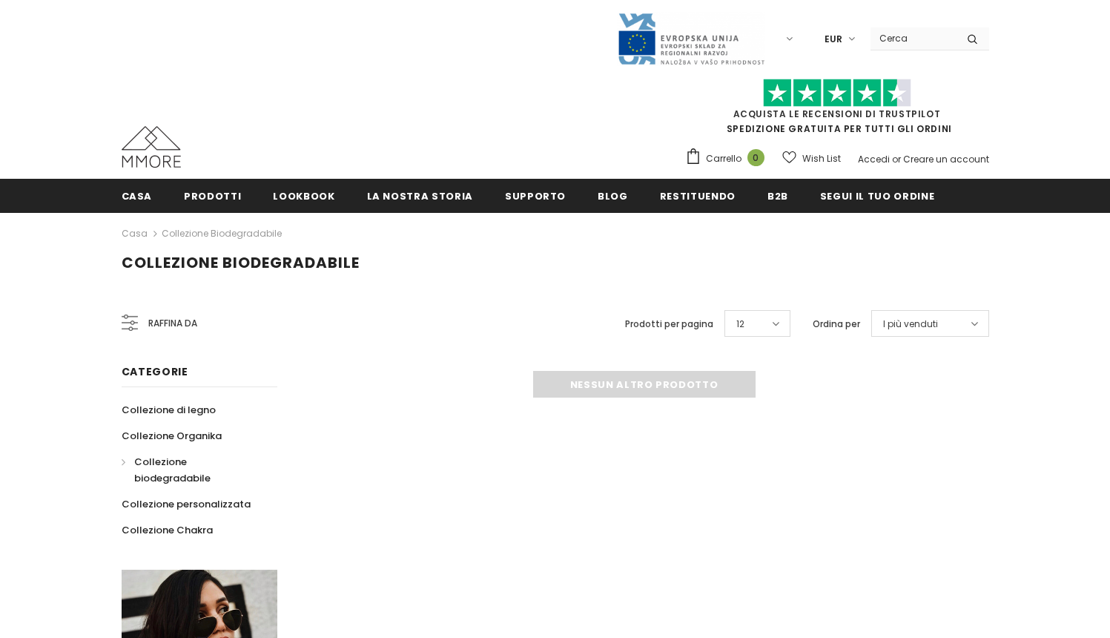  Describe the element at coordinates (167, 530) in the screenshot. I see `span: Collezione Chakra` at that location.